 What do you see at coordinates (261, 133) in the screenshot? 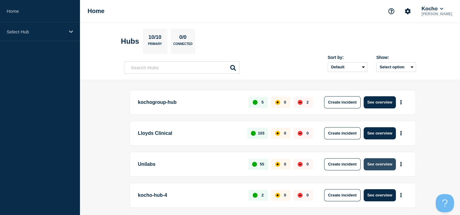
I see `p: 103` at bounding box center [261, 133].